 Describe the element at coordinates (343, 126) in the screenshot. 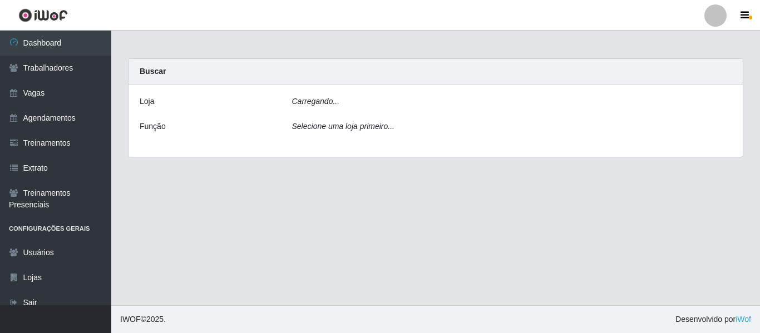

I see `i: Selecione uma loja primeiro...` at that location.